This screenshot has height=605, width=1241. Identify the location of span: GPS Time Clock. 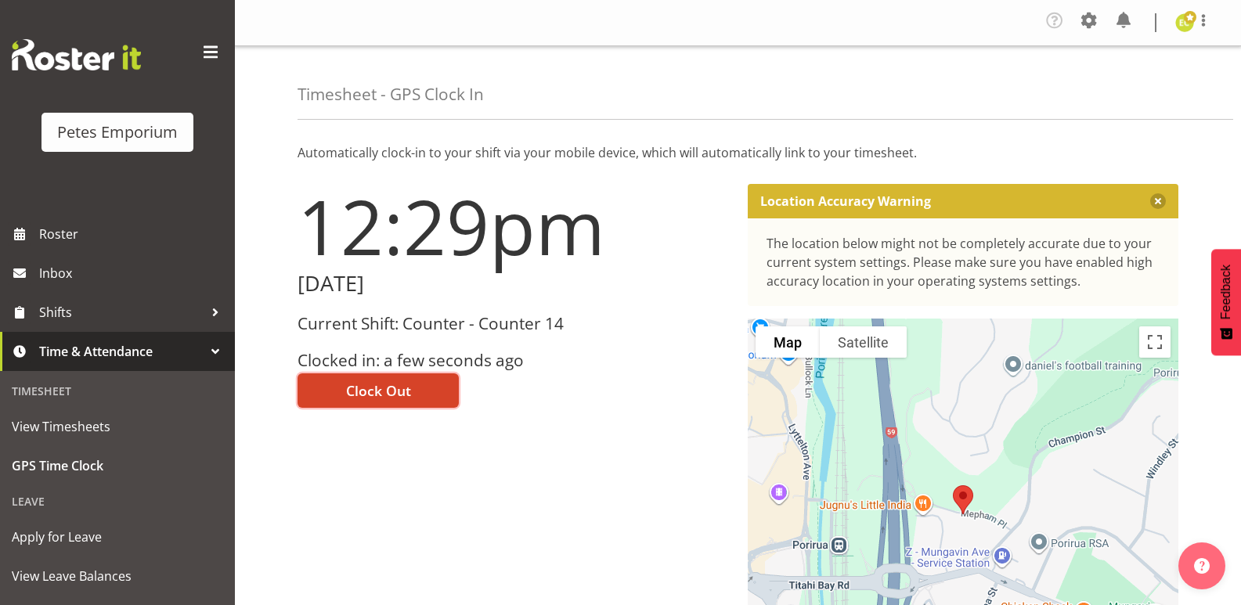
(117, 466).